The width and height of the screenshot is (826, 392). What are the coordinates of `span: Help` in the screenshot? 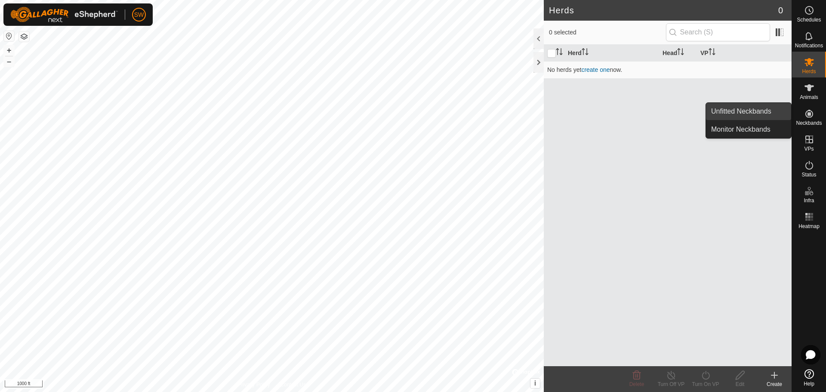 It's located at (809, 384).